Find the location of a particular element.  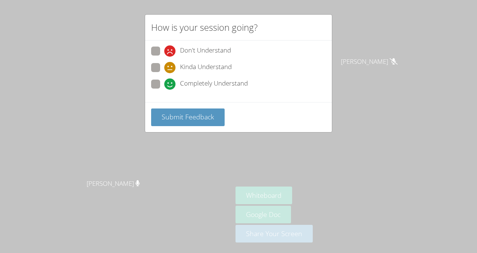

span: Don't Understand is located at coordinates (206, 51).